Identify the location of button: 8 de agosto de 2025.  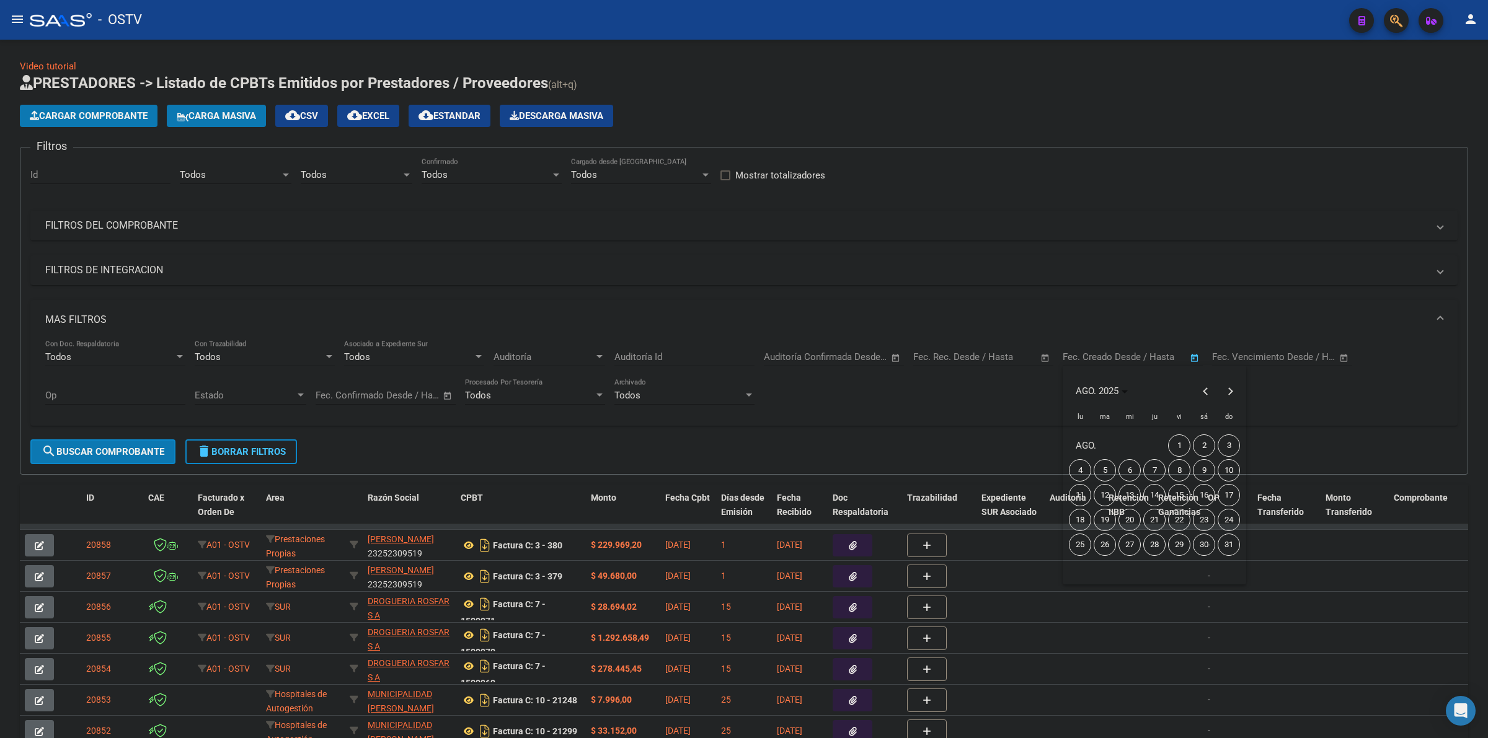
(1179, 471).